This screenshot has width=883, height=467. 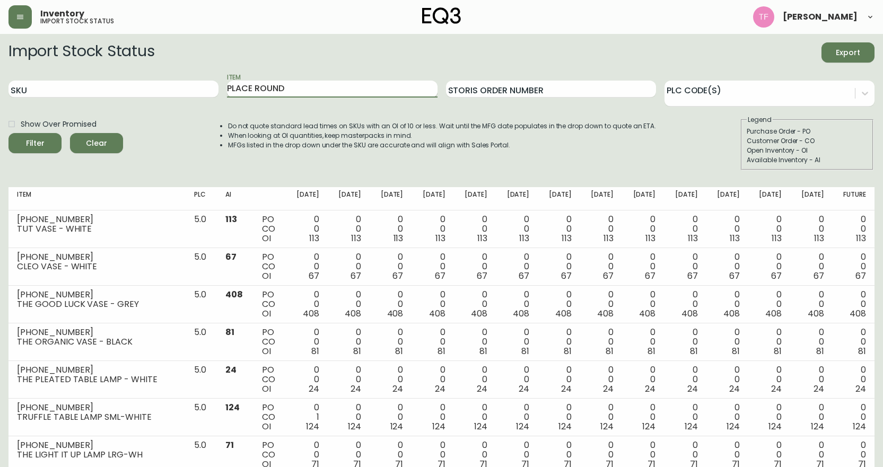 I want to click on div: Purchase Order - PO, so click(x=807, y=132).